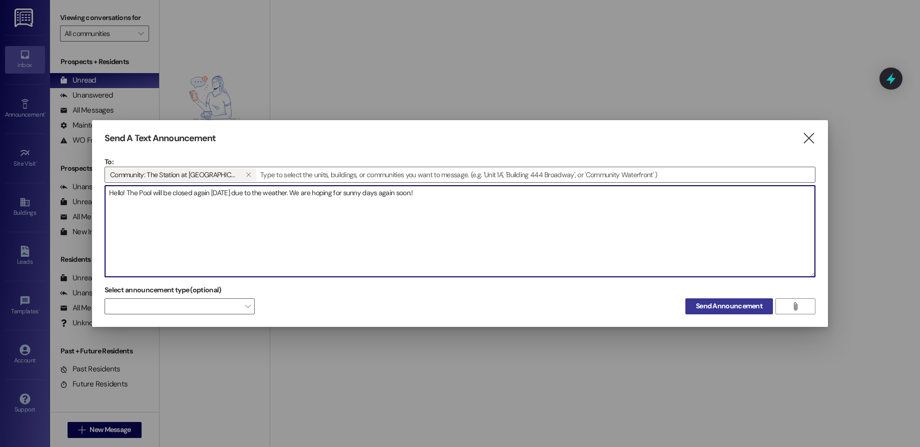  What do you see at coordinates (460, 162) in the screenshot?
I see `p: To:` at bounding box center [460, 162].